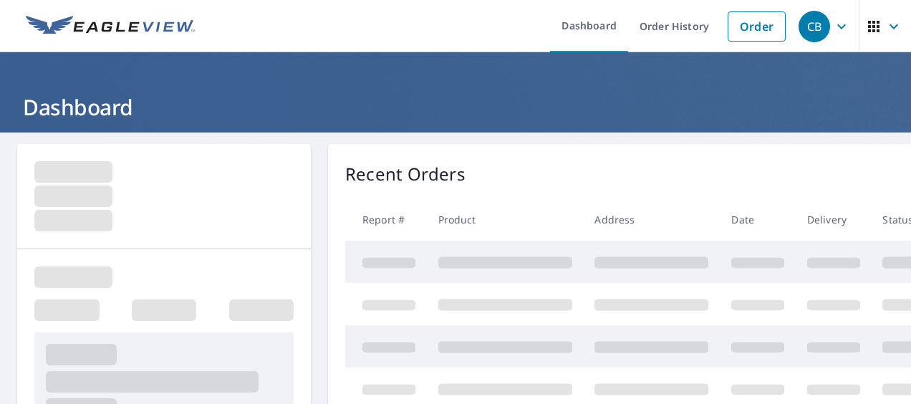 The image size is (911, 404). I want to click on p: Recent Orders, so click(405, 174).